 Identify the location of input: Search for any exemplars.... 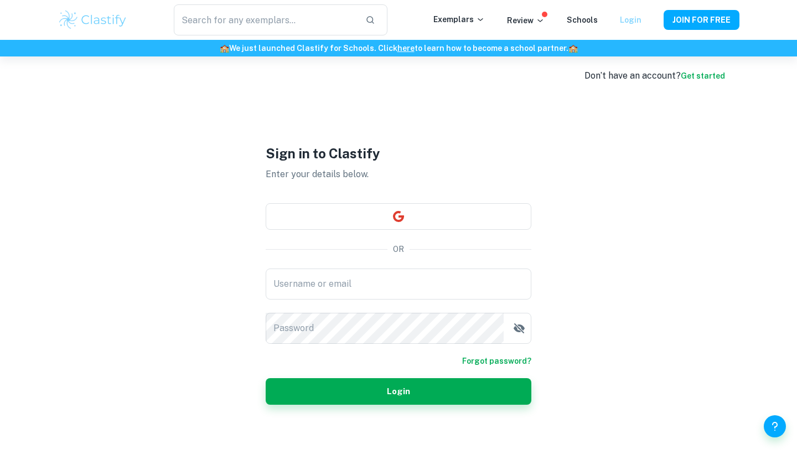
(265, 20).